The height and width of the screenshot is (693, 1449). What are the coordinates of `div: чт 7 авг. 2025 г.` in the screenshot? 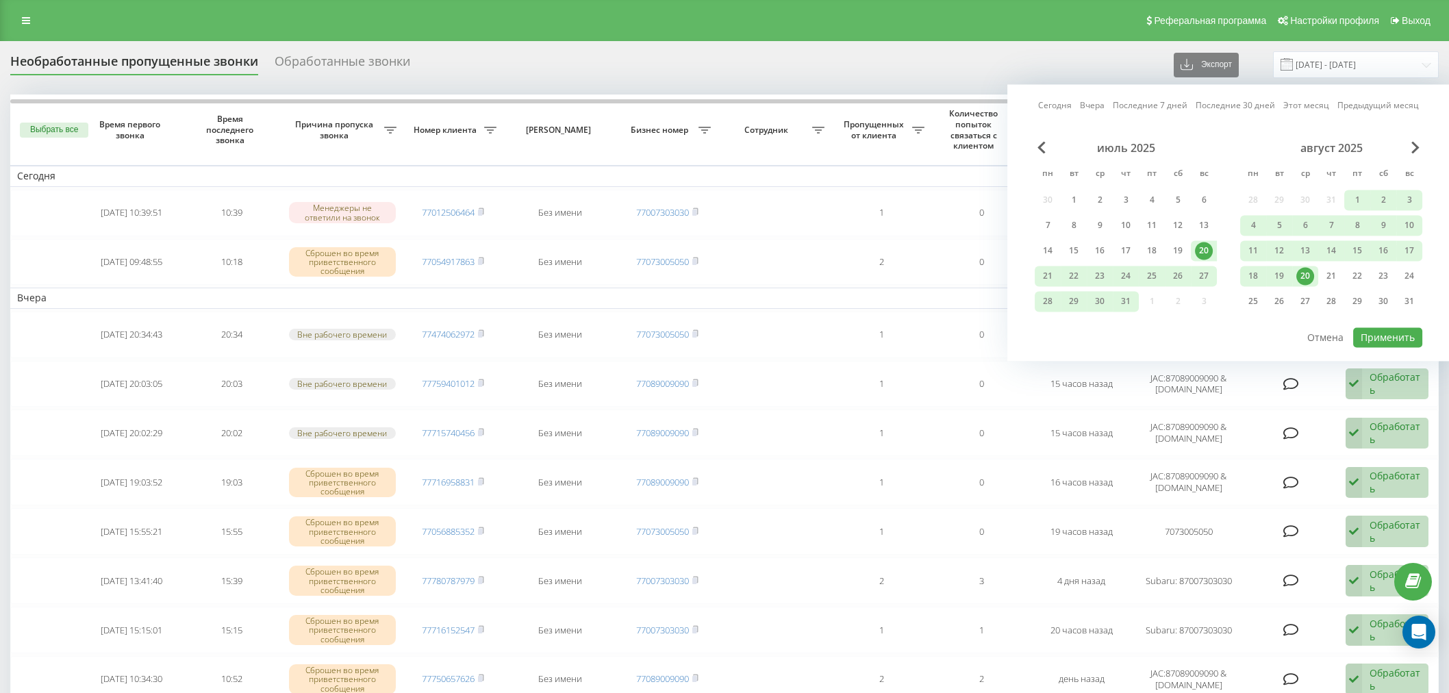 It's located at (1332, 225).